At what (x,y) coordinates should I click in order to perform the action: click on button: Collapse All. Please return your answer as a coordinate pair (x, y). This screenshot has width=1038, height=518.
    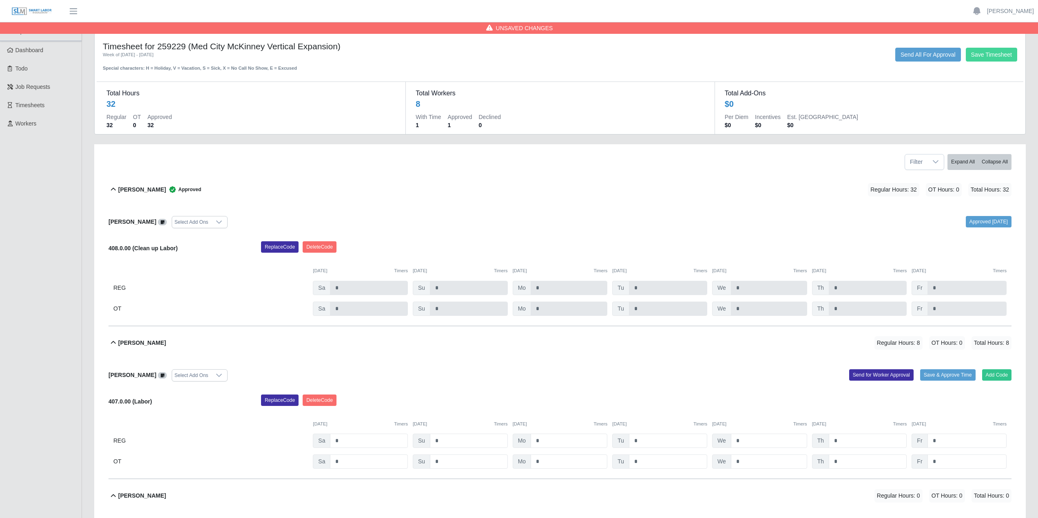
    Looking at the image, I should click on (995, 162).